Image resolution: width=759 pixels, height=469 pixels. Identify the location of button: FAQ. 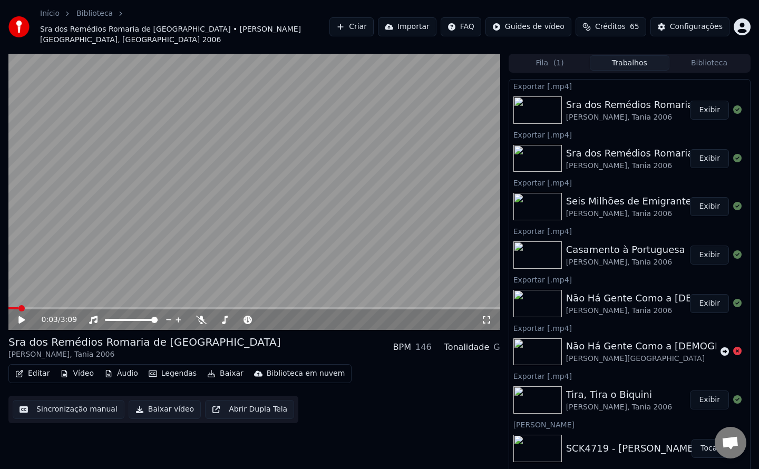
(461, 27).